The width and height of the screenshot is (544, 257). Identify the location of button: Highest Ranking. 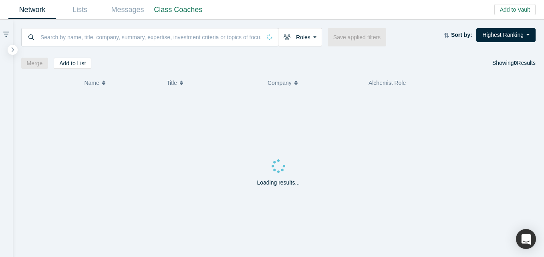
(506, 35).